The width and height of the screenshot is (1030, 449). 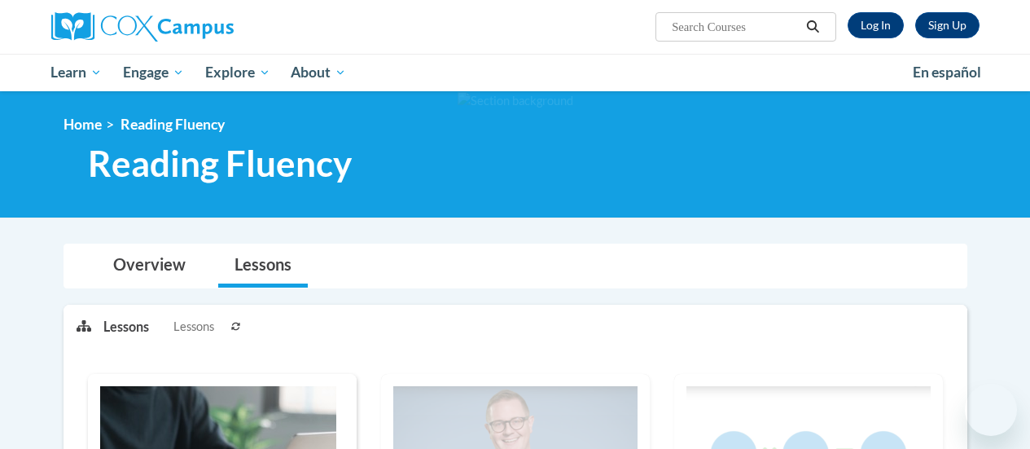 What do you see at coordinates (194, 327) in the screenshot?
I see `span: Lessons` at bounding box center [194, 327].